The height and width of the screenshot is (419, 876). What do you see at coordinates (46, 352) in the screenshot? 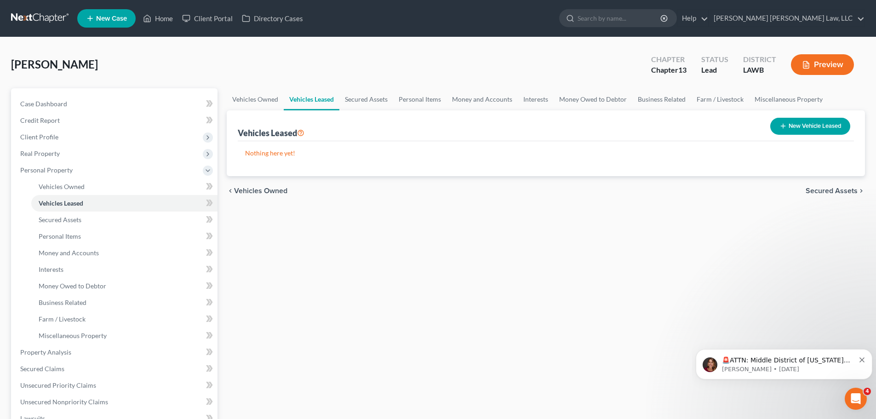
I see `span: Property Analysis` at bounding box center [46, 352].